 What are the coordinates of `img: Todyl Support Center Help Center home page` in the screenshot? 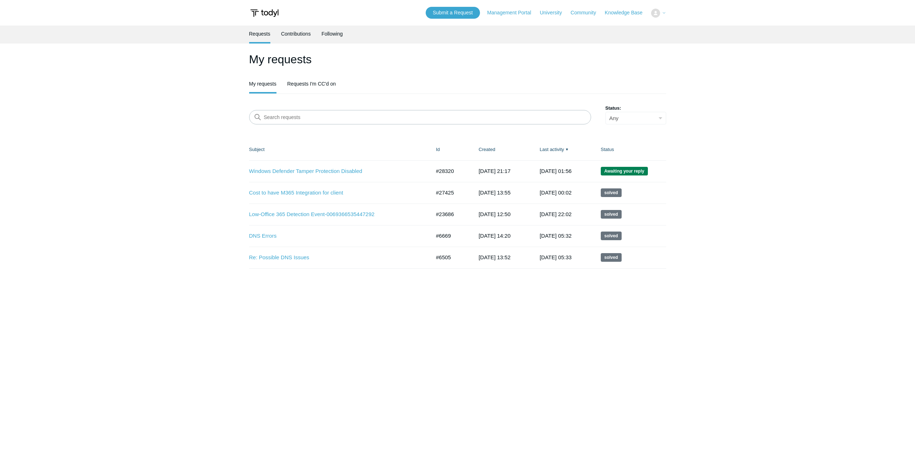 It's located at (264, 13).